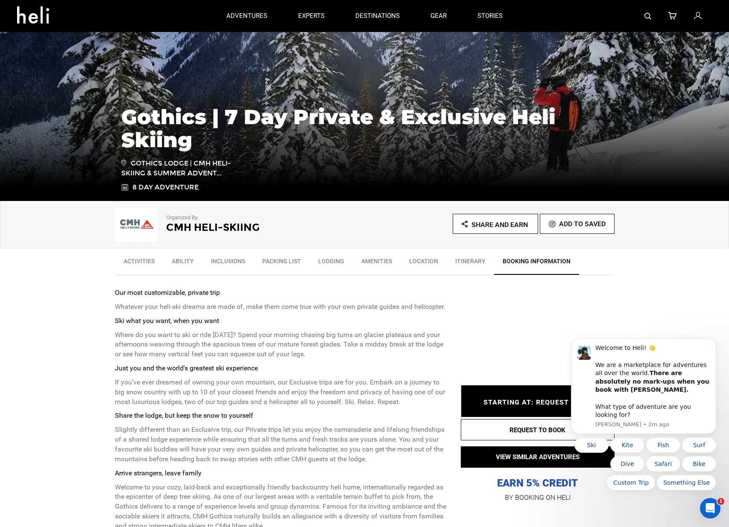 The width and height of the screenshot is (729, 527). I want to click on button: Quick reply: Surf, so click(141, 164).